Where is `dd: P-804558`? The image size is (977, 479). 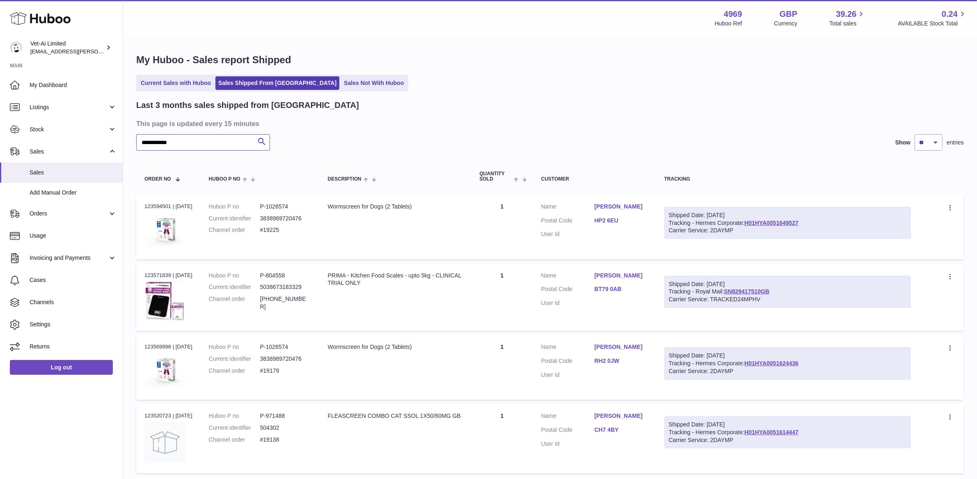
dd: P-804558 is located at coordinates (286, 275).